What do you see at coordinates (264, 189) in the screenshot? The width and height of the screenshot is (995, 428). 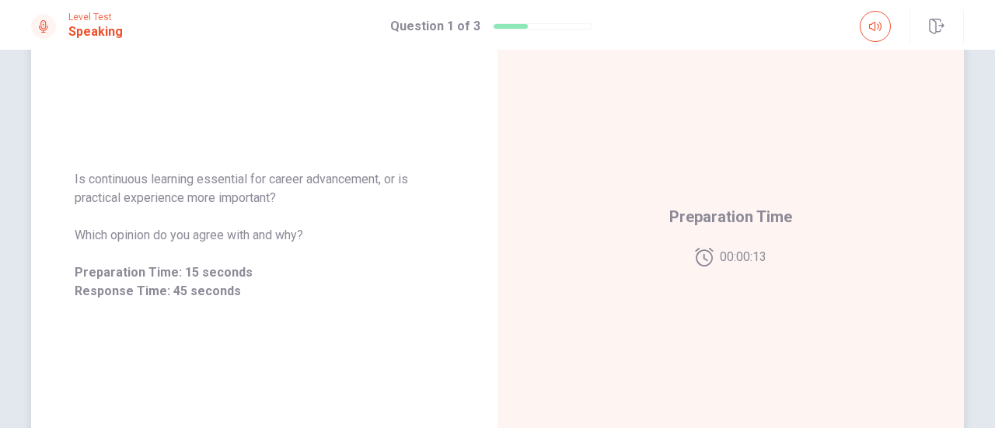 I see `span: Is continuous learning essential for career advancement, or is practical experience more important?` at bounding box center [264, 189].